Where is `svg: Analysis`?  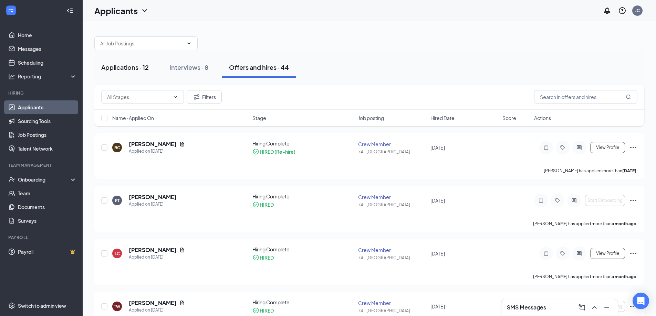 svg: Analysis is located at coordinates (12, 76).